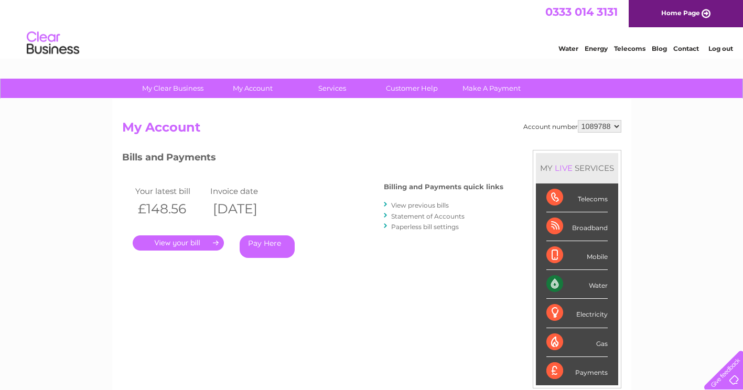 The width and height of the screenshot is (743, 390). Describe the element at coordinates (577, 227) in the screenshot. I see `div: Broadband` at that location.